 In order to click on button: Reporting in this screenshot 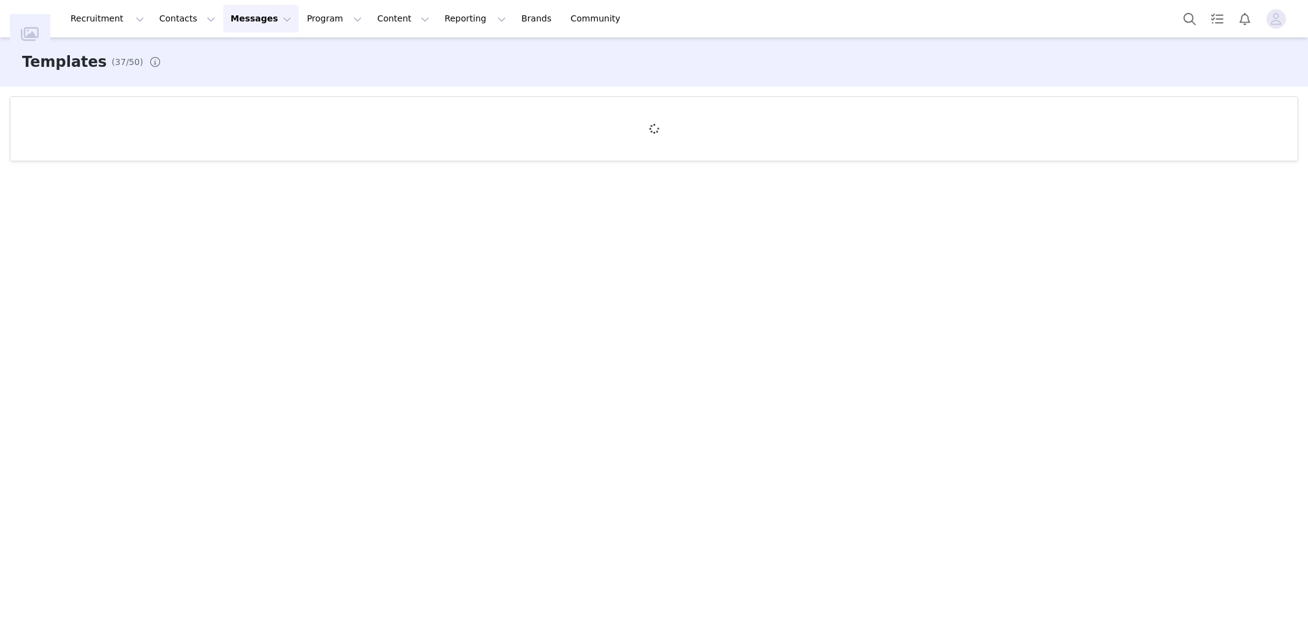, I will do `click(475, 18)`.